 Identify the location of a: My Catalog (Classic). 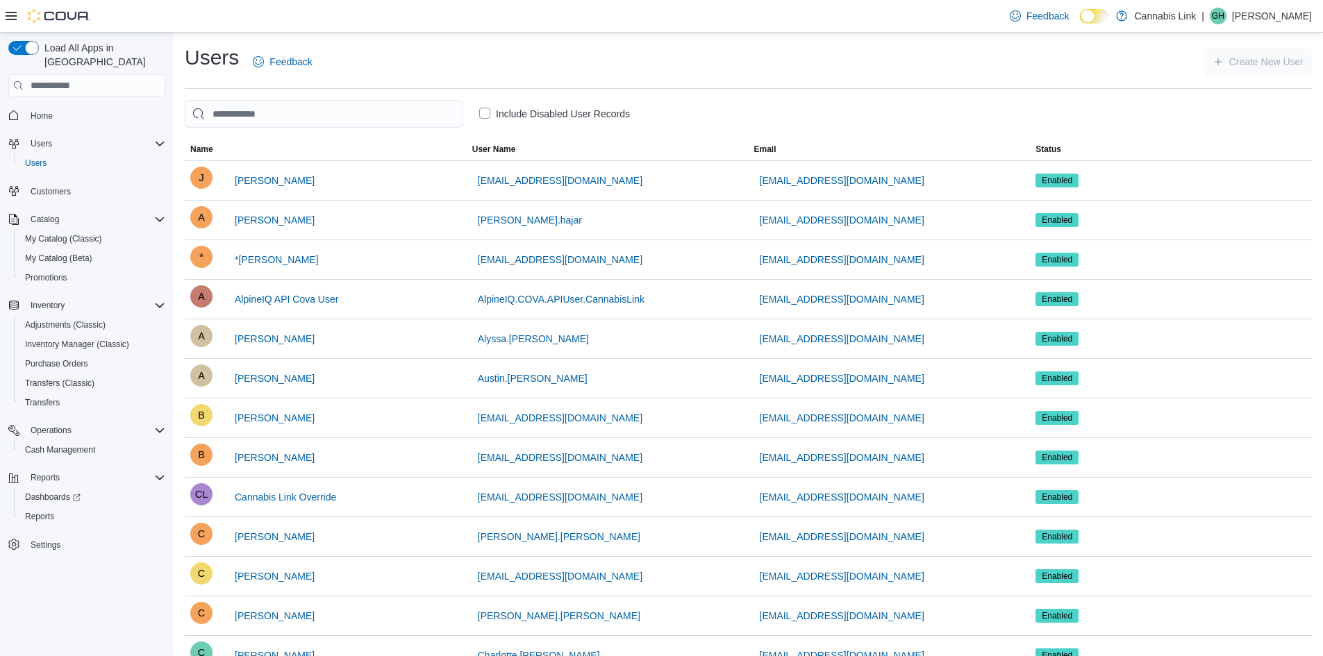
(63, 239).